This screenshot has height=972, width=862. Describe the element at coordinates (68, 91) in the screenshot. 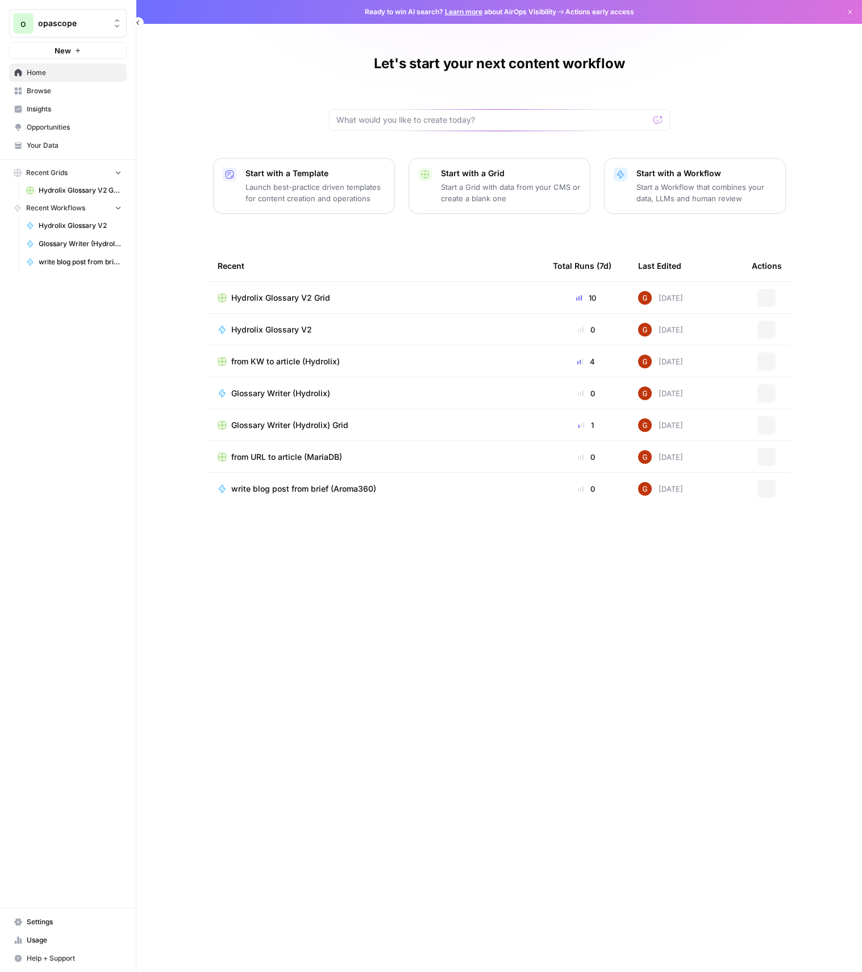

I see `a: Browse` at that location.